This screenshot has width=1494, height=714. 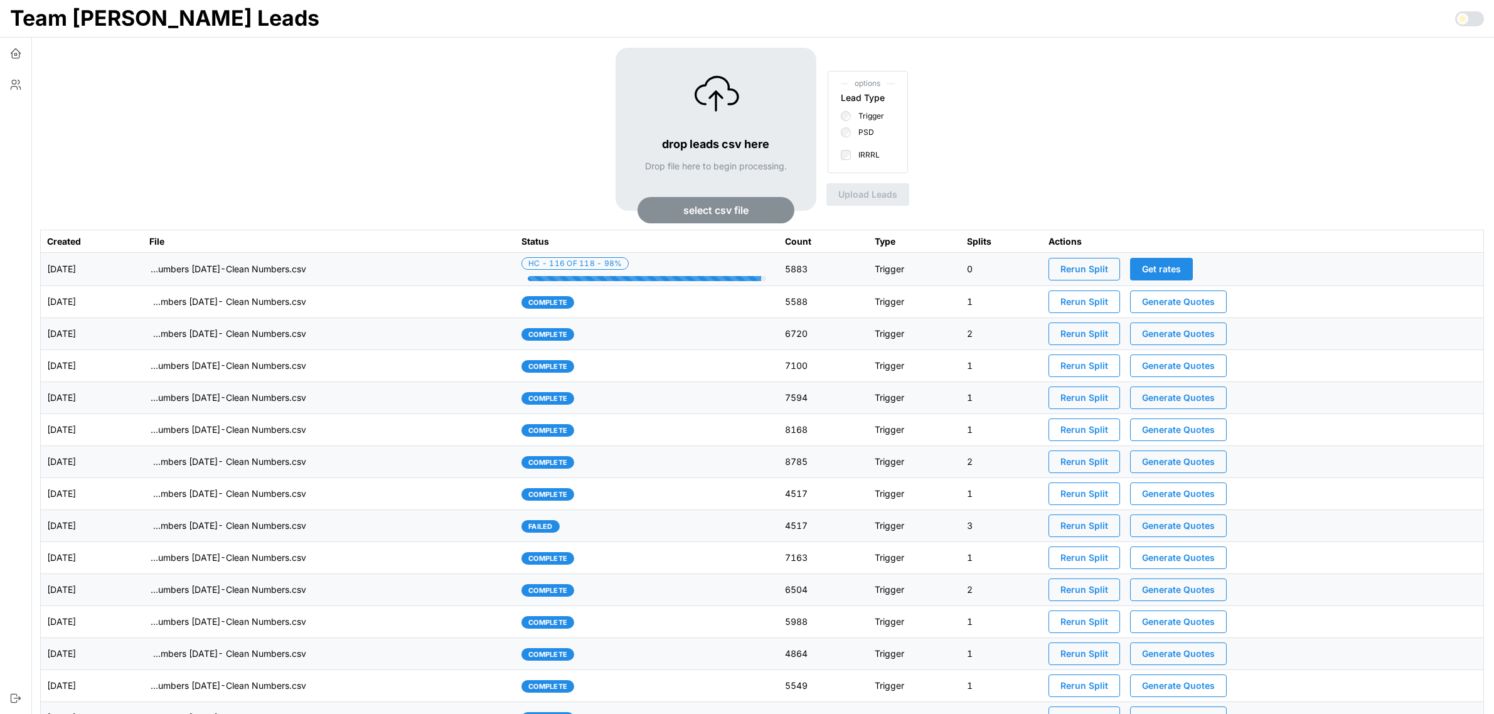 I want to click on span: options, so click(x=868, y=83).